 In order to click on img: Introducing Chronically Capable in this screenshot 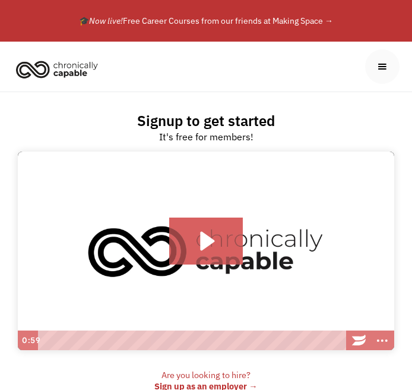, I will do `click(206, 251)`.